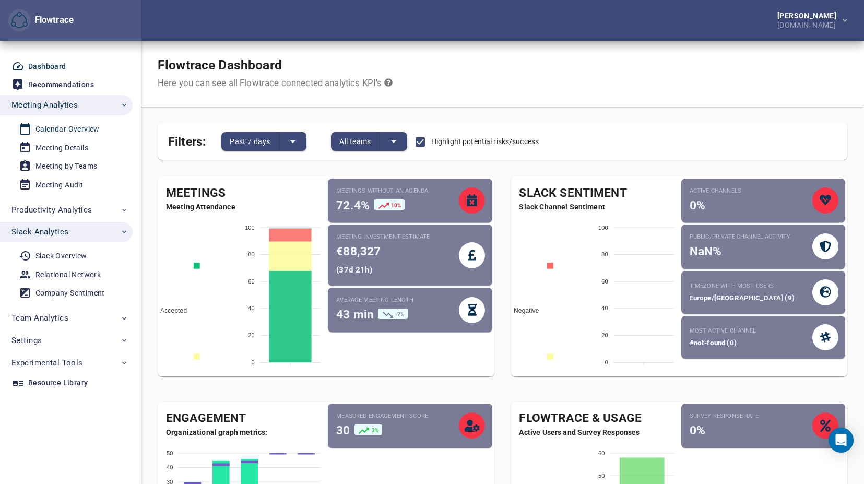 The height and width of the screenshot is (484, 864). I want to click on span: Active Users and Survey Responses, so click(595, 432).